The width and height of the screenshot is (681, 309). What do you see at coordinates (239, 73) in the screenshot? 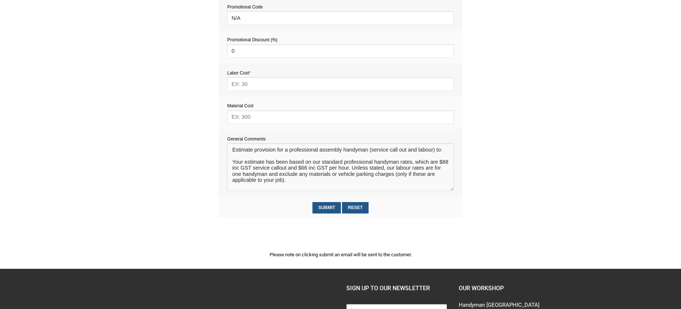
I see `span: Labor Cost` at bounding box center [239, 73].